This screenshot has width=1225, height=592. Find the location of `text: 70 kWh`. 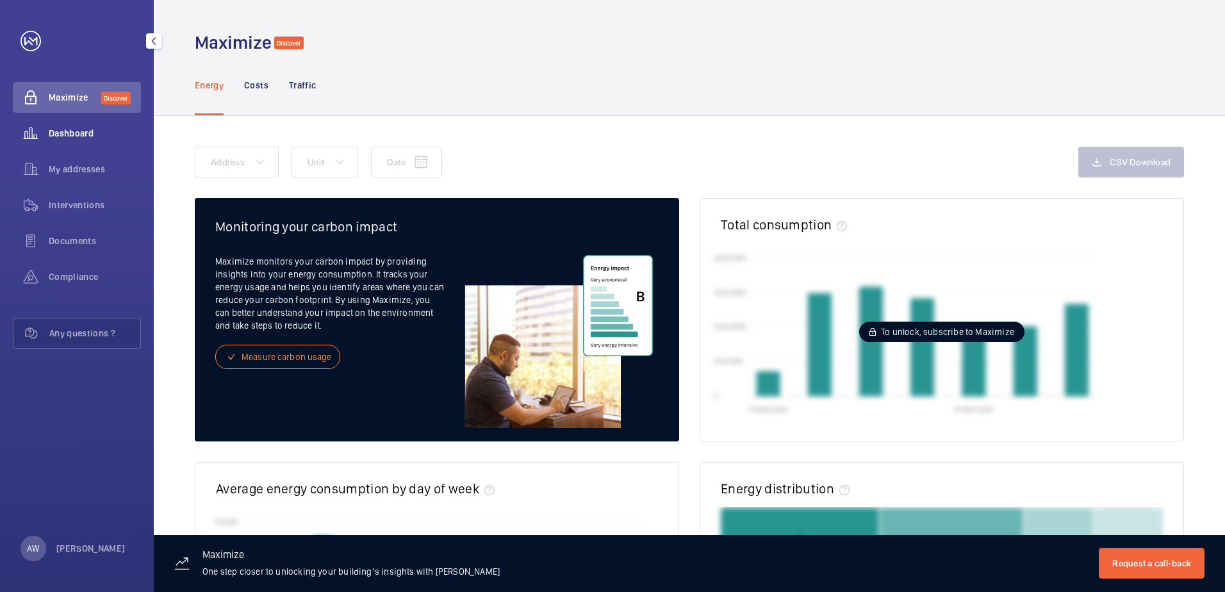

text: 70 kWh is located at coordinates (226, 522).